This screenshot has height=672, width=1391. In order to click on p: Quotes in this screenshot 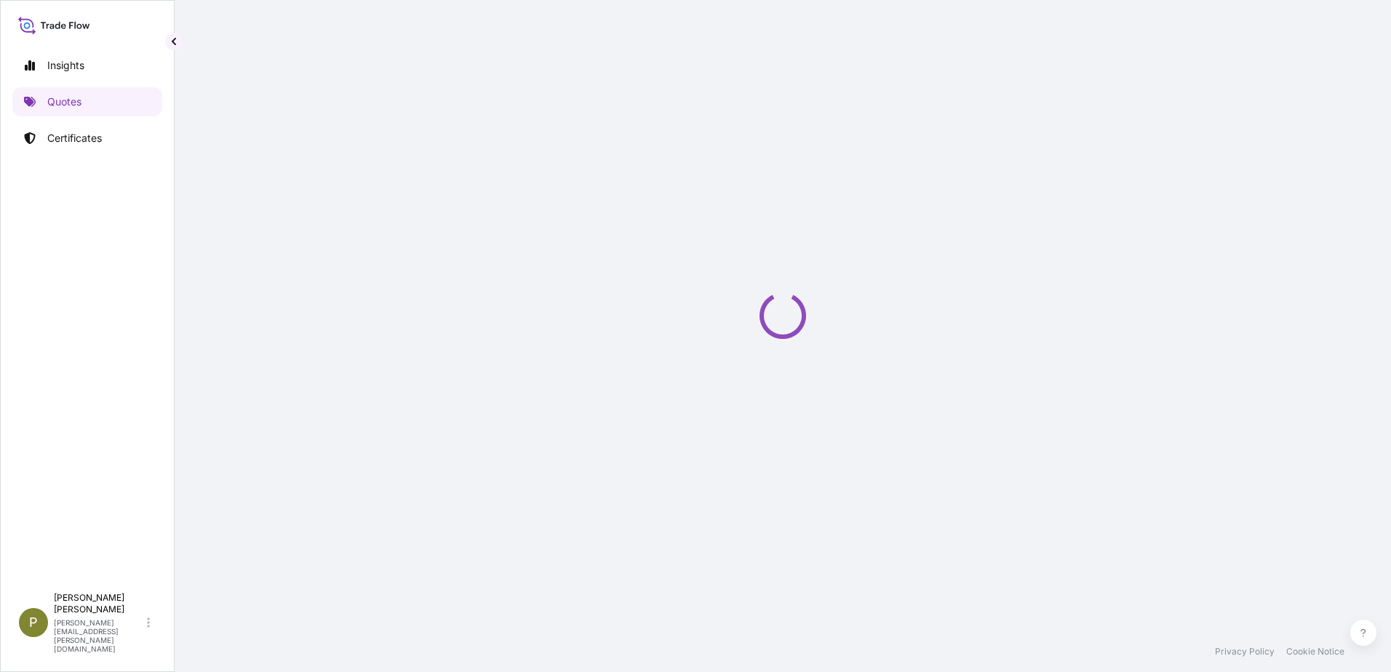, I will do `click(64, 102)`.